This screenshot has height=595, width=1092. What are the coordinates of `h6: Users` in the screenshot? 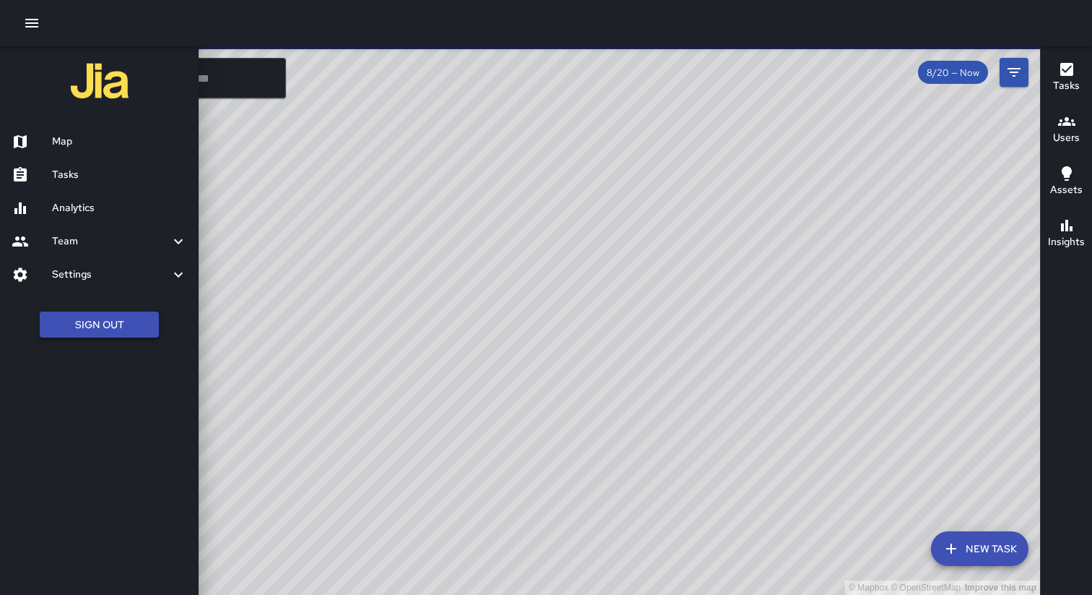 It's located at (1066, 138).